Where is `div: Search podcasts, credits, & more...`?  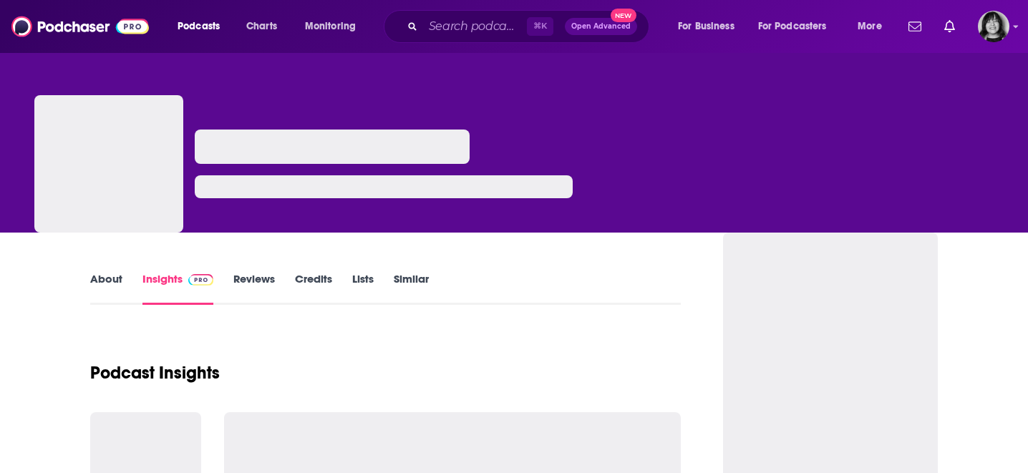 div: Search podcasts, credits, & more... is located at coordinates (530, 26).